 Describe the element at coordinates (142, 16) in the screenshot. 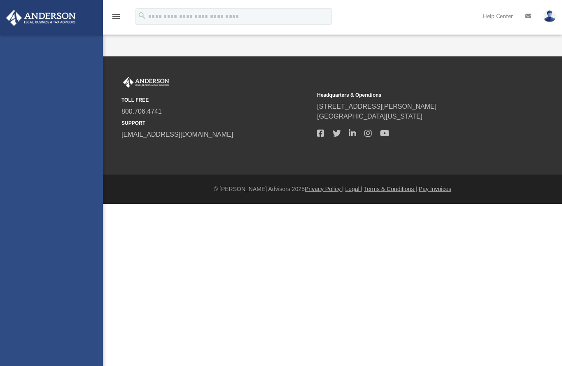

I see `i: search` at that location.